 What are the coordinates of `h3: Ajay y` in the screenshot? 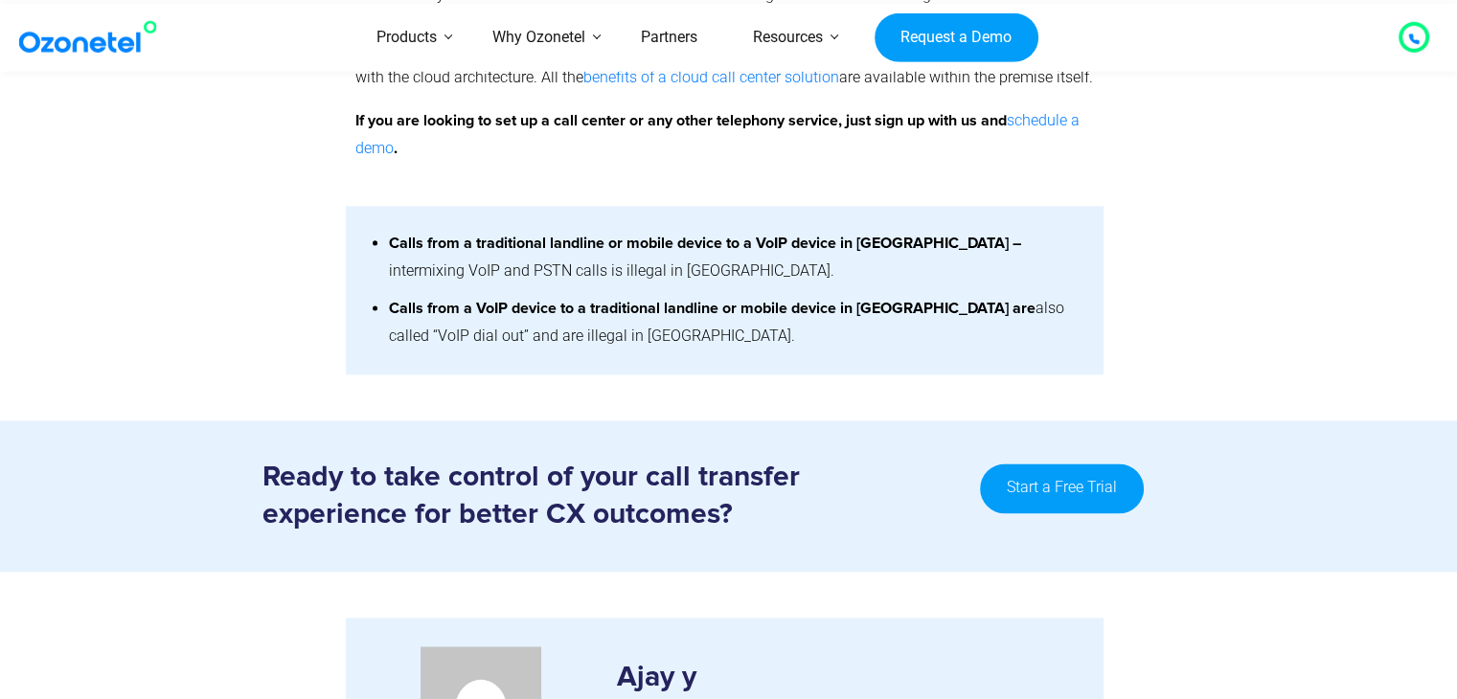 It's located at (846, 668).